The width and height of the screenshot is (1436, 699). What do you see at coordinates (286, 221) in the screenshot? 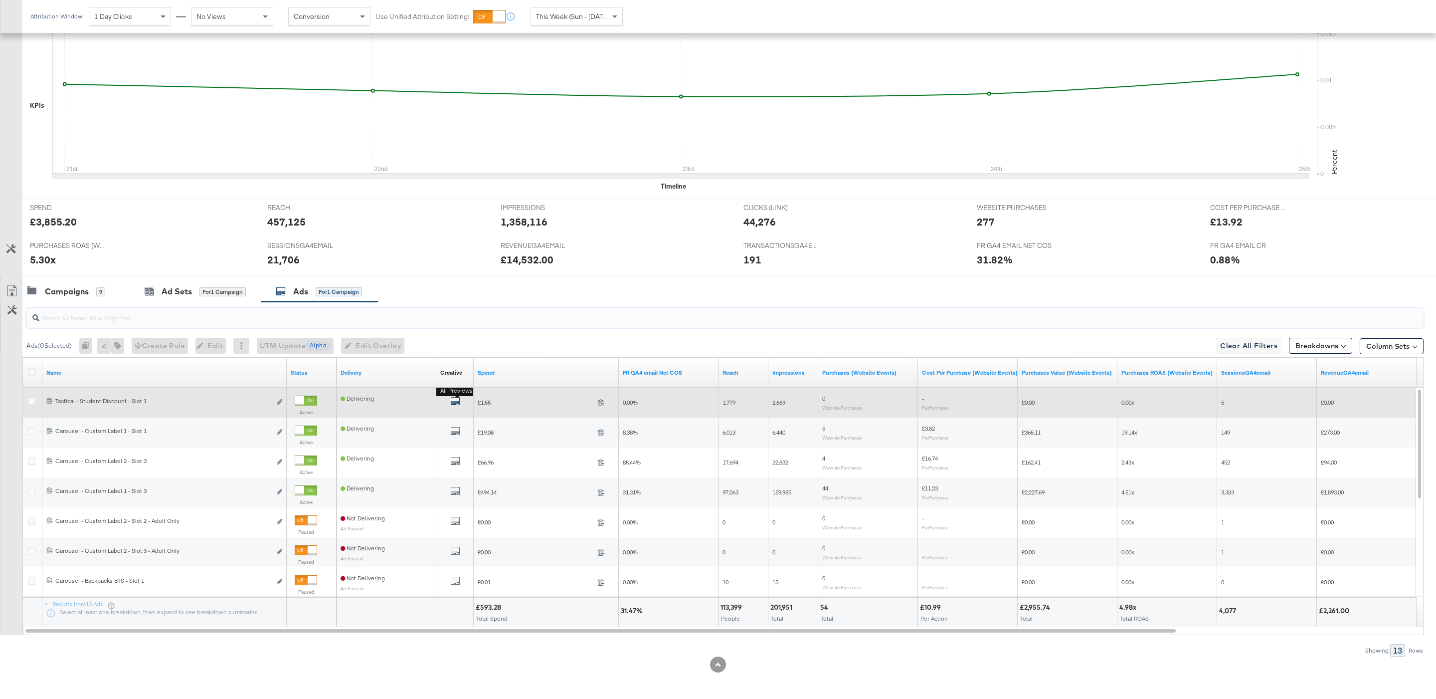
I see `div: 457,125` at bounding box center [286, 221].